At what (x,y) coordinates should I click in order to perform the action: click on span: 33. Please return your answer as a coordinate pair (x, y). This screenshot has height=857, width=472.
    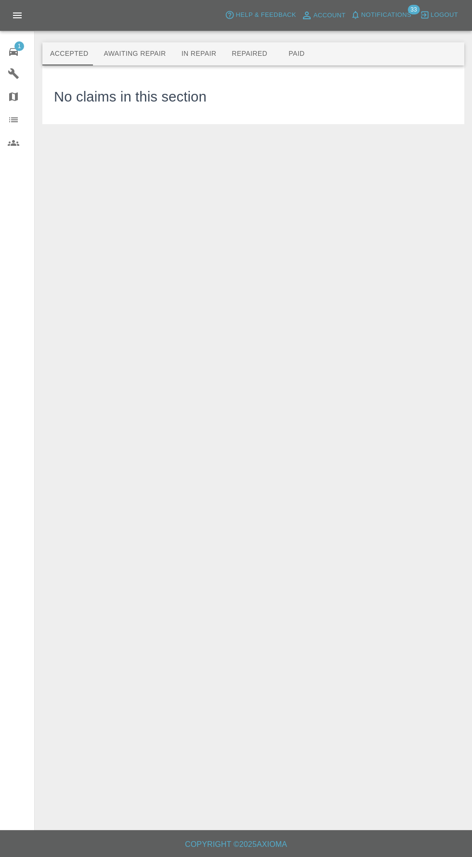
    Looking at the image, I should click on (413, 10).